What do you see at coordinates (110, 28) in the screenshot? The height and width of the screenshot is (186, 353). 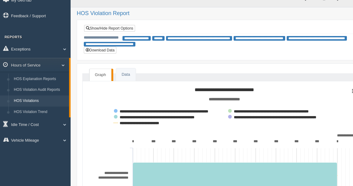 I see `a: Show/Hide Report Options` at bounding box center [110, 28].